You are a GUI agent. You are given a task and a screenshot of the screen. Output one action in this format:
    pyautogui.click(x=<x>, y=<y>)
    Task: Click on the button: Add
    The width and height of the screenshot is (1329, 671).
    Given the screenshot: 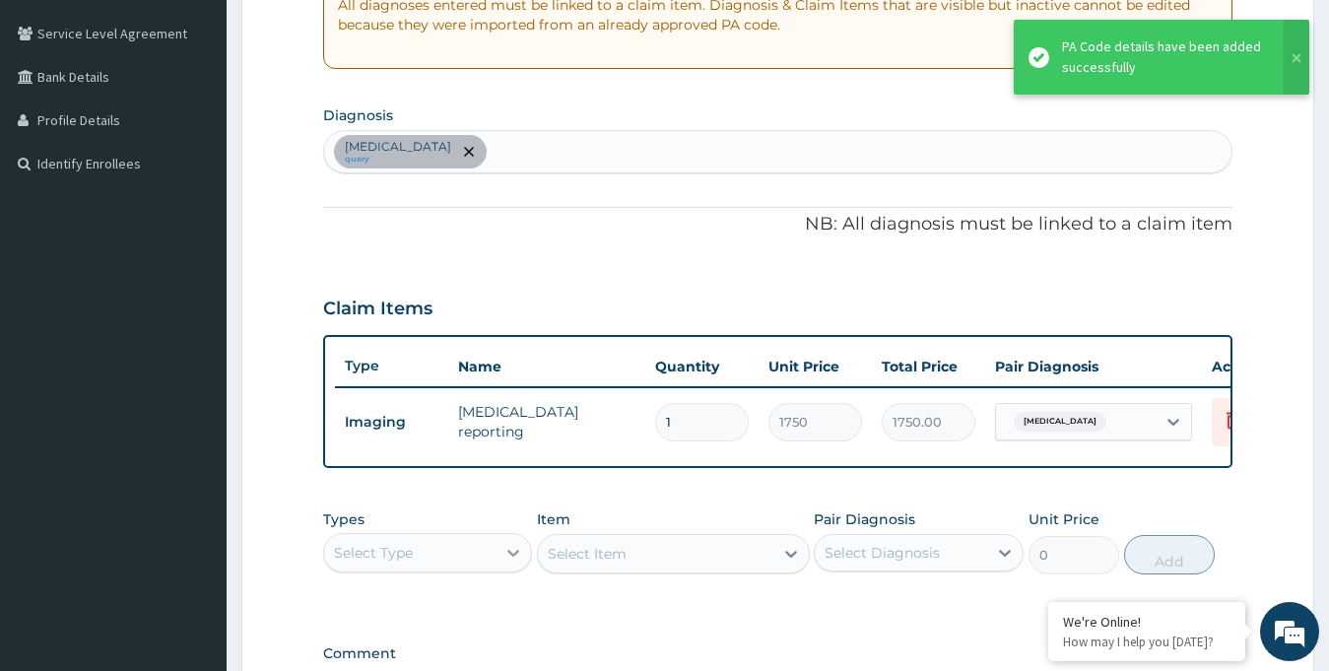 What is the action you would take?
    pyautogui.click(x=1169, y=555)
    